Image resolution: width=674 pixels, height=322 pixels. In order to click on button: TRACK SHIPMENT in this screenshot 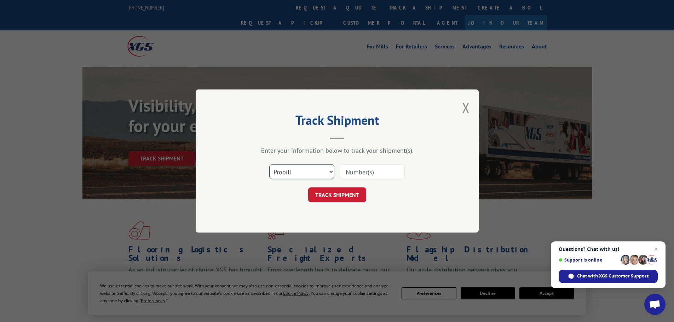, I will do `click(337, 195)`.